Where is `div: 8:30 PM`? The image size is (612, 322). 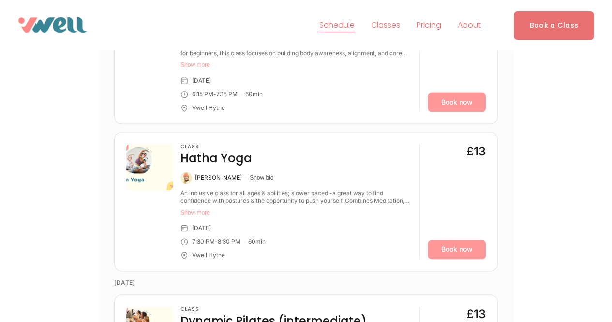 div: 8:30 PM is located at coordinates (229, 242).